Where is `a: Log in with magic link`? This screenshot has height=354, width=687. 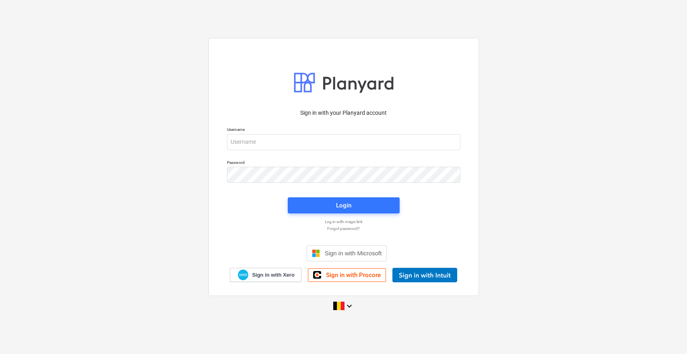
a: Log in with magic link is located at coordinates (344, 221).